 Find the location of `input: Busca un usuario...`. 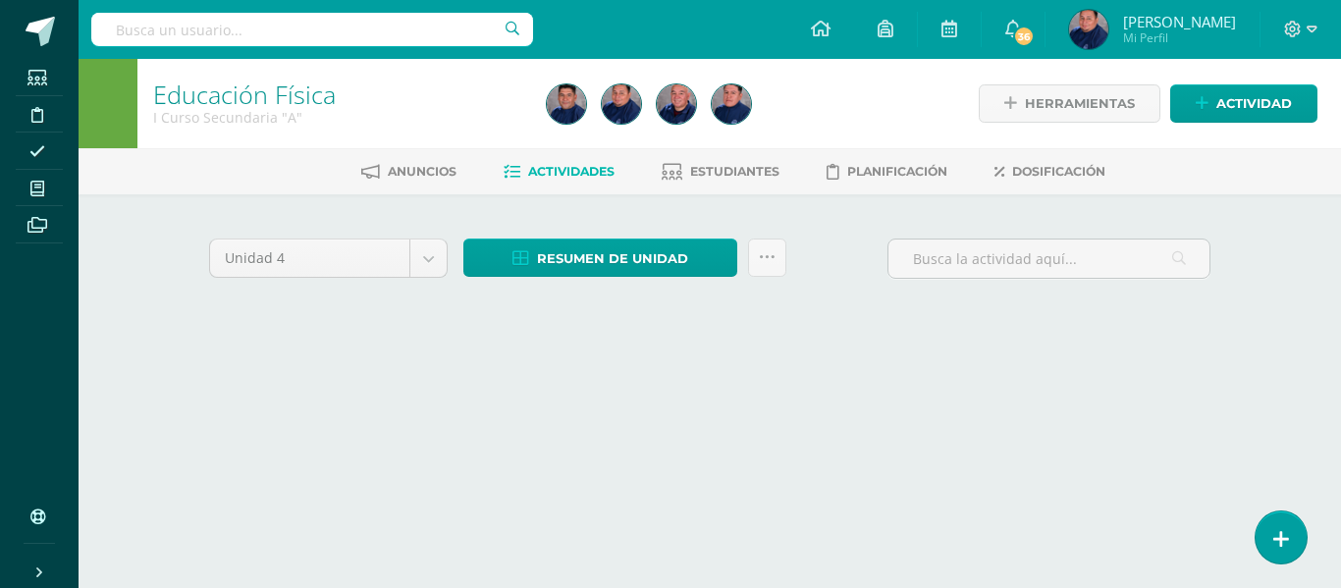

input: Busca un usuario... is located at coordinates (312, 29).